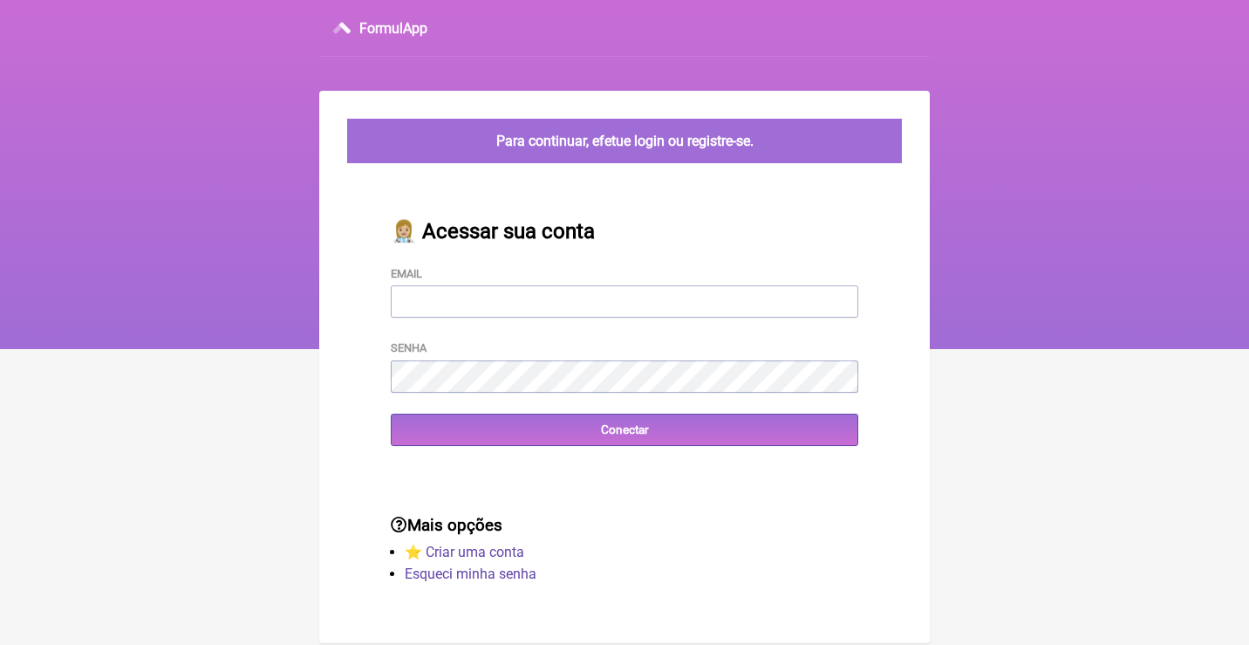  I want to click on h3: FormulApp, so click(393, 28).